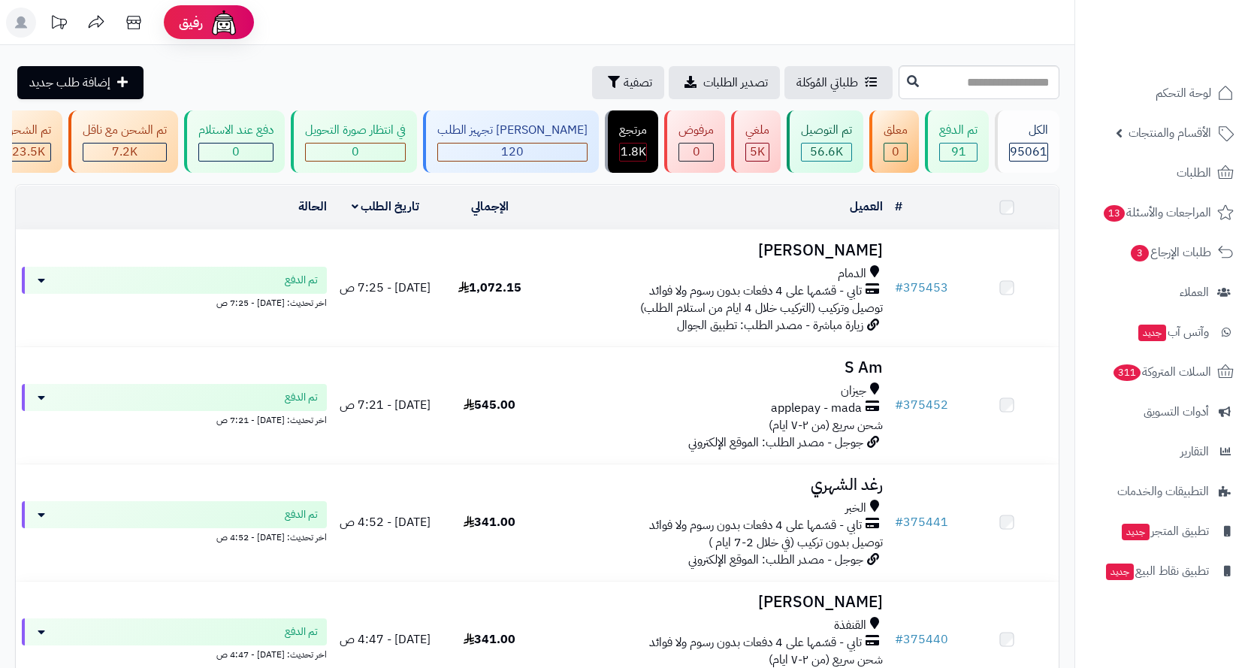 Image resolution: width=1251 pixels, height=668 pixels. Describe the element at coordinates (29, 152) in the screenshot. I see `span: 23.5K` at that location.